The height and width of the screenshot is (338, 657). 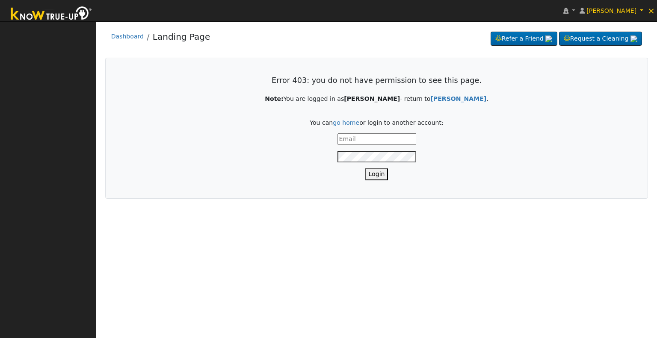 I want to click on a: Request a Cleaning, so click(x=600, y=39).